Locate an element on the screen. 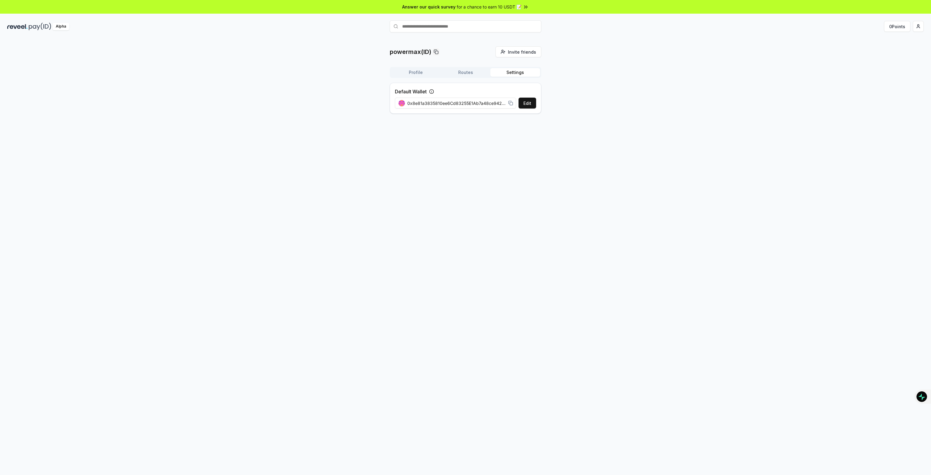 Image resolution: width=931 pixels, height=475 pixels. button: 0Points is located at coordinates (897, 26).